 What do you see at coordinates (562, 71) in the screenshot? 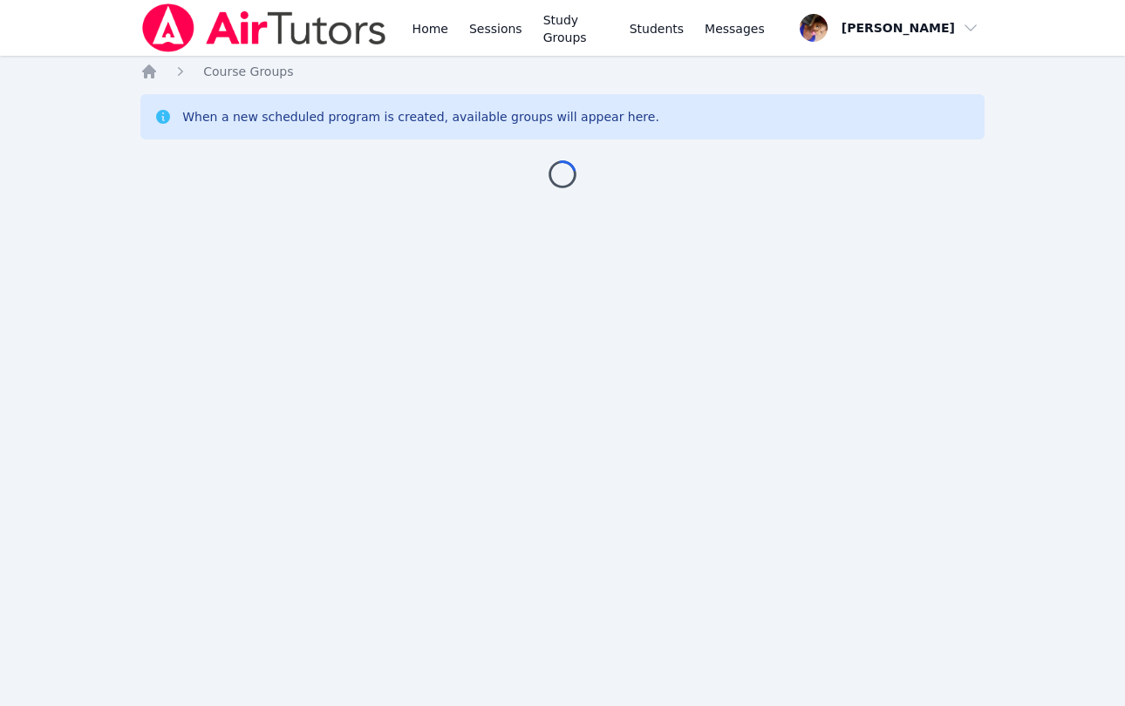
I see `nav: Breadcrumb` at bounding box center [562, 71].